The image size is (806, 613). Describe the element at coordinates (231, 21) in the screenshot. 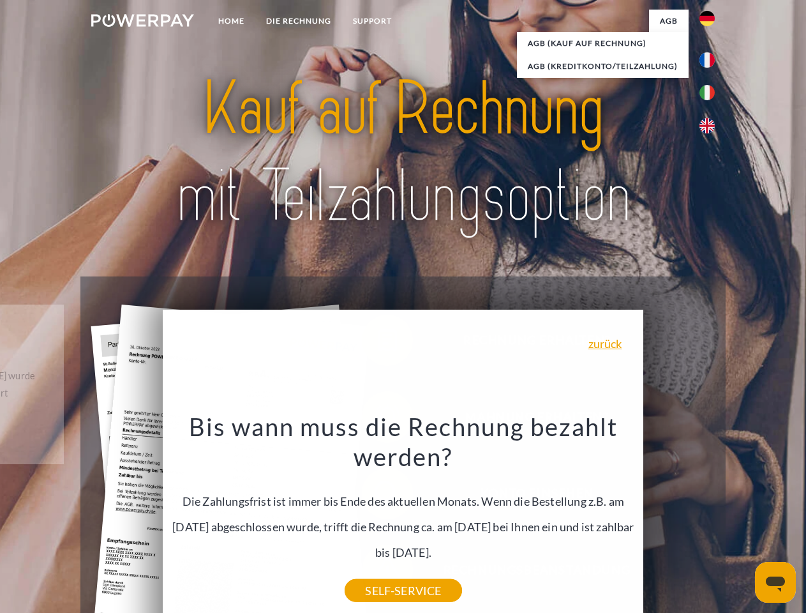

I see `a: Home` at that location.